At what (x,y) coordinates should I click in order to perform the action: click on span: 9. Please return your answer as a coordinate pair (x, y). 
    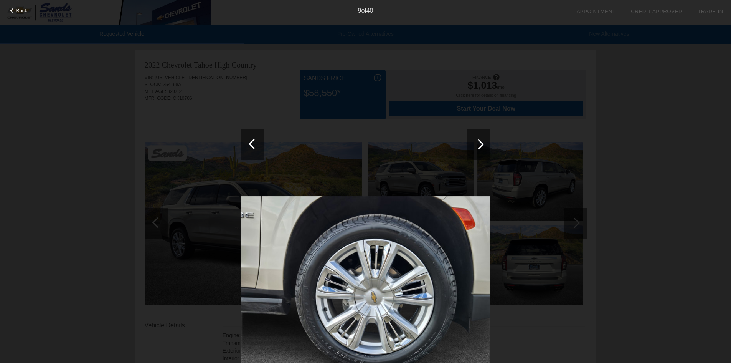
    Looking at the image, I should click on (359, 10).